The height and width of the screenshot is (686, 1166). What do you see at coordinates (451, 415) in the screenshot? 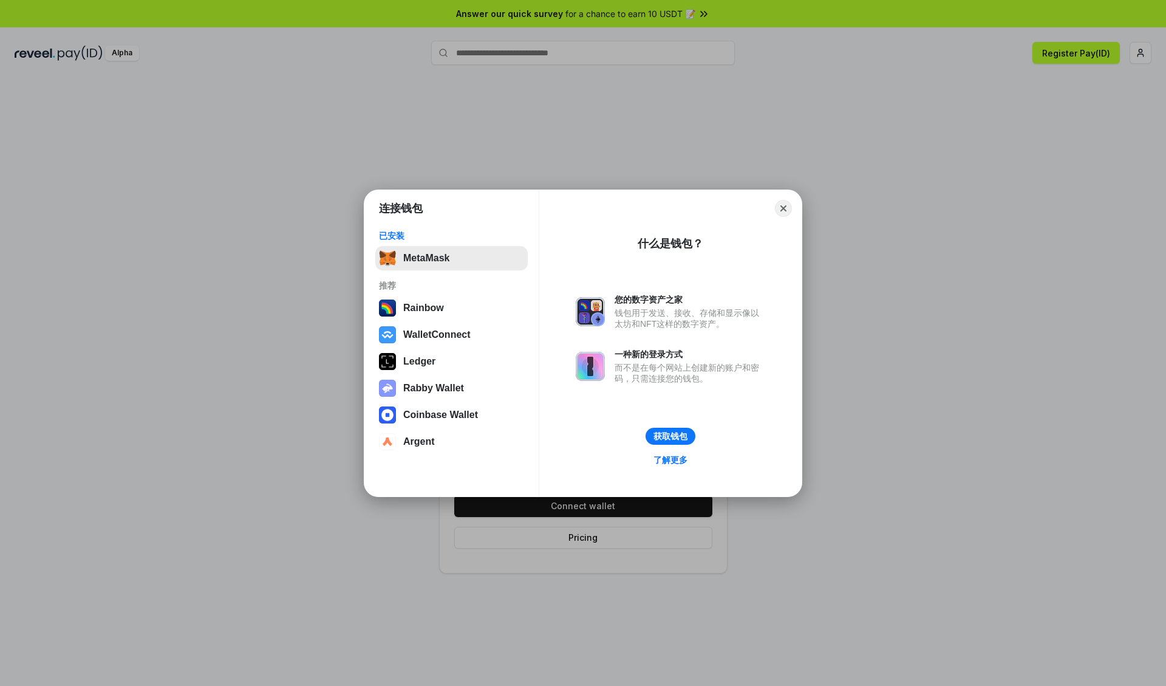
I see `button: Coinbase Wallet` at bounding box center [451, 415].